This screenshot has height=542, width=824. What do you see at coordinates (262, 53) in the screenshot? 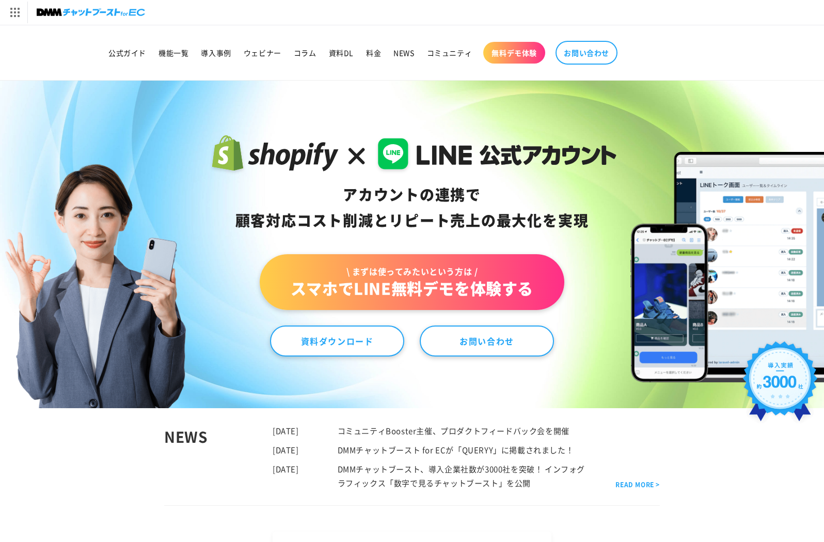
I see `a: ウェビナー` at bounding box center [262, 53].